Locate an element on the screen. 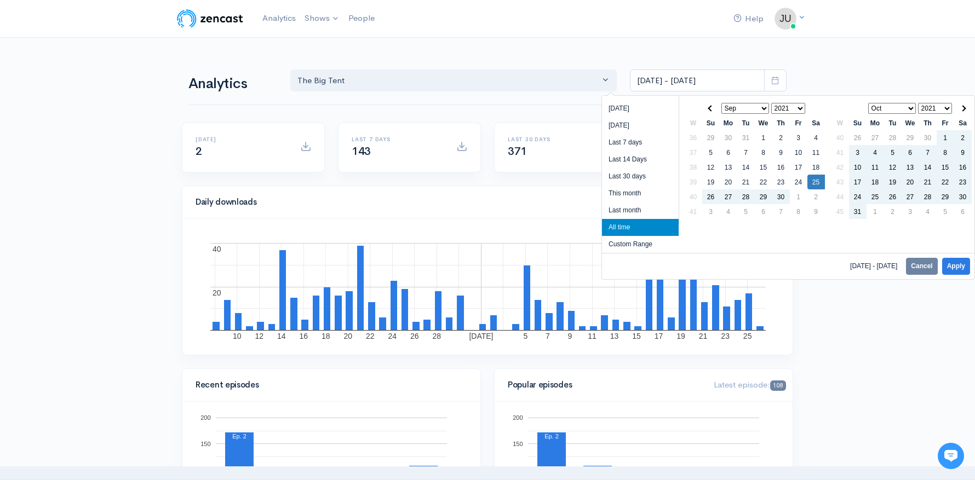  text: Ep. 2 is located at coordinates (552, 437).